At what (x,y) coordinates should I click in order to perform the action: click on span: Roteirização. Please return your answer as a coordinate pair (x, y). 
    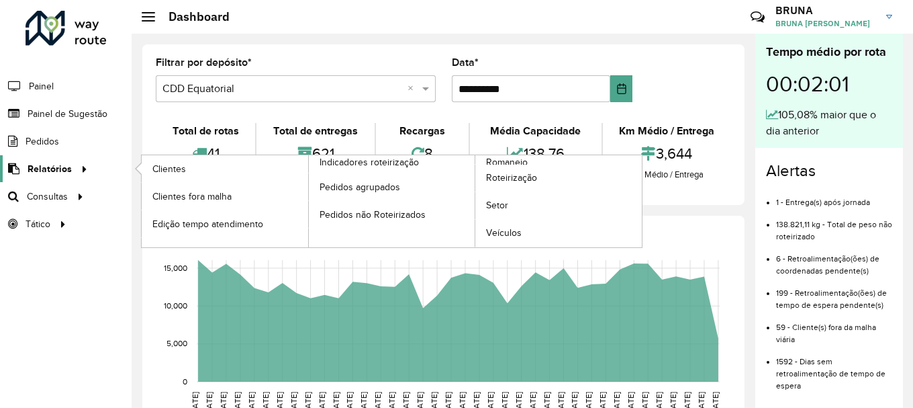
    Looking at the image, I should click on (512, 177).